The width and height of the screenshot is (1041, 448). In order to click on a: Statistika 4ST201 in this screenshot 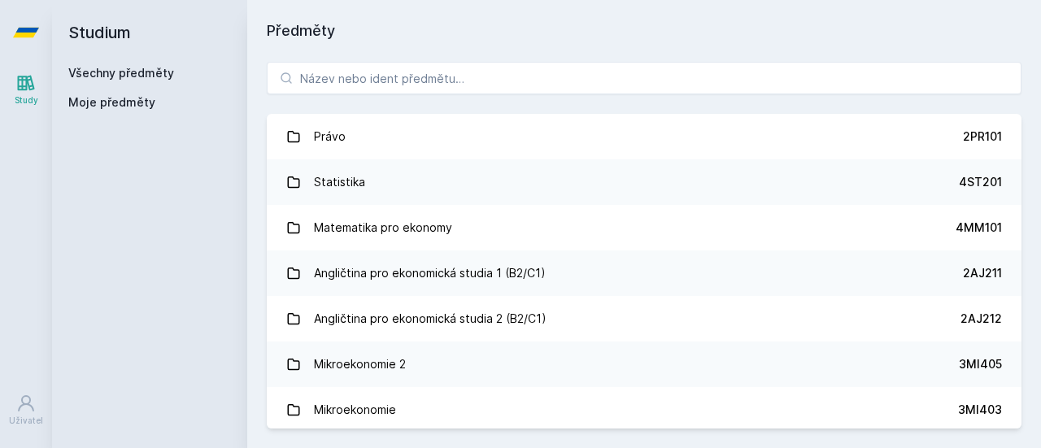, I will do `click(644, 182)`.